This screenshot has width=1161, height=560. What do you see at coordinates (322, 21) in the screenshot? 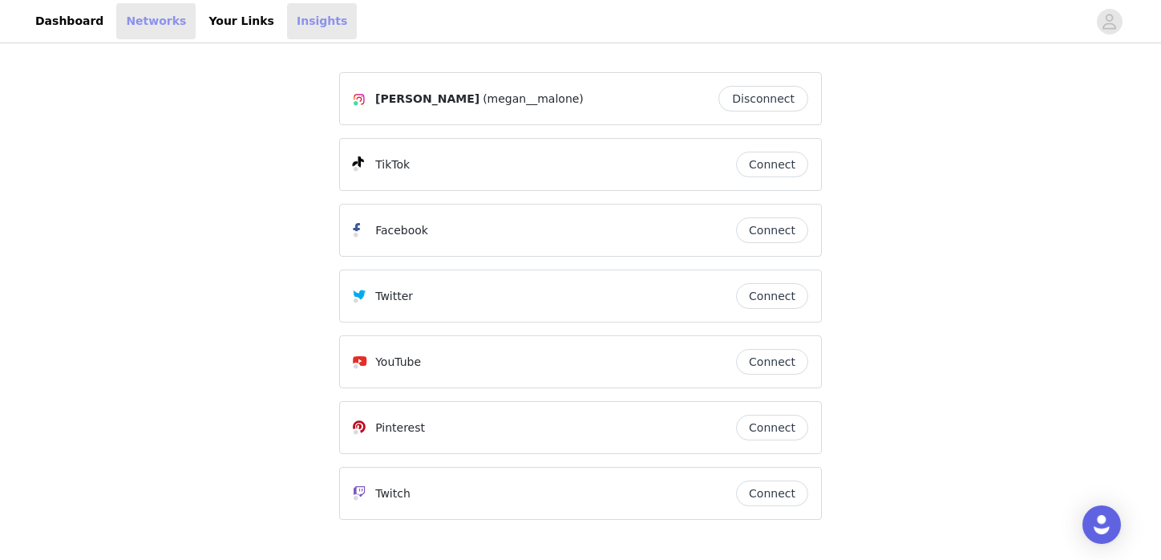
I see `a: Insights` at bounding box center [322, 21].